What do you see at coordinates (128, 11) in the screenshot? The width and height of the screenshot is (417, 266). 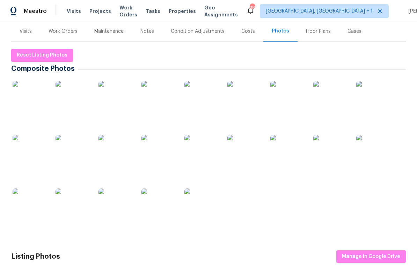 I see `span: Work Orders` at bounding box center [128, 11].